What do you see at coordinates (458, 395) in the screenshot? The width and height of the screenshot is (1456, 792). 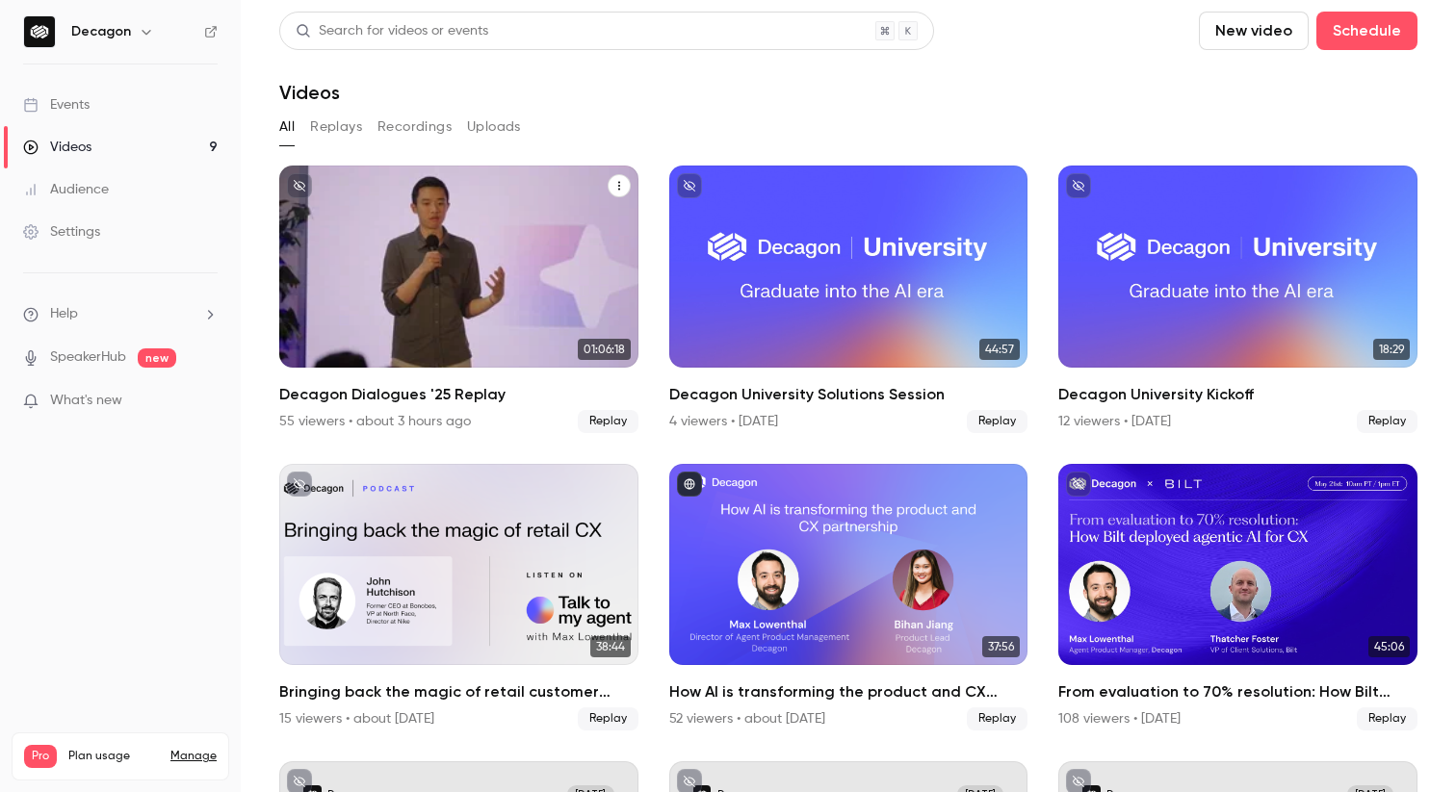 I see `h2: Decagon Dialogues '25 Replay` at bounding box center [458, 395].